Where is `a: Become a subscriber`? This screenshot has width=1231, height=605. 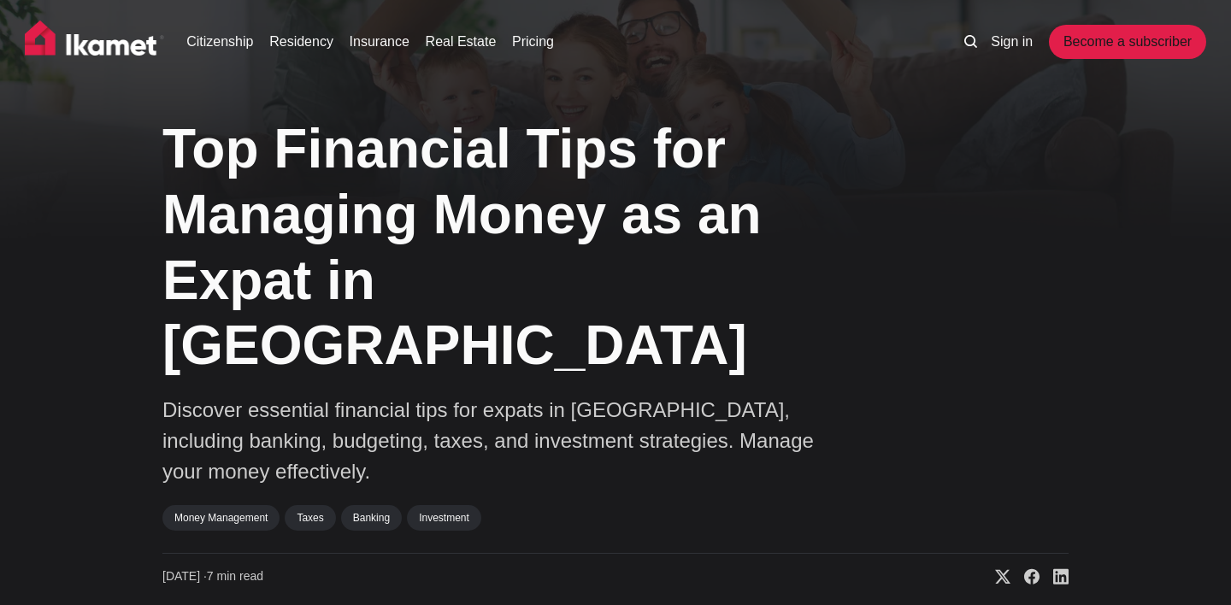
a: Become a subscriber is located at coordinates (1128, 42).